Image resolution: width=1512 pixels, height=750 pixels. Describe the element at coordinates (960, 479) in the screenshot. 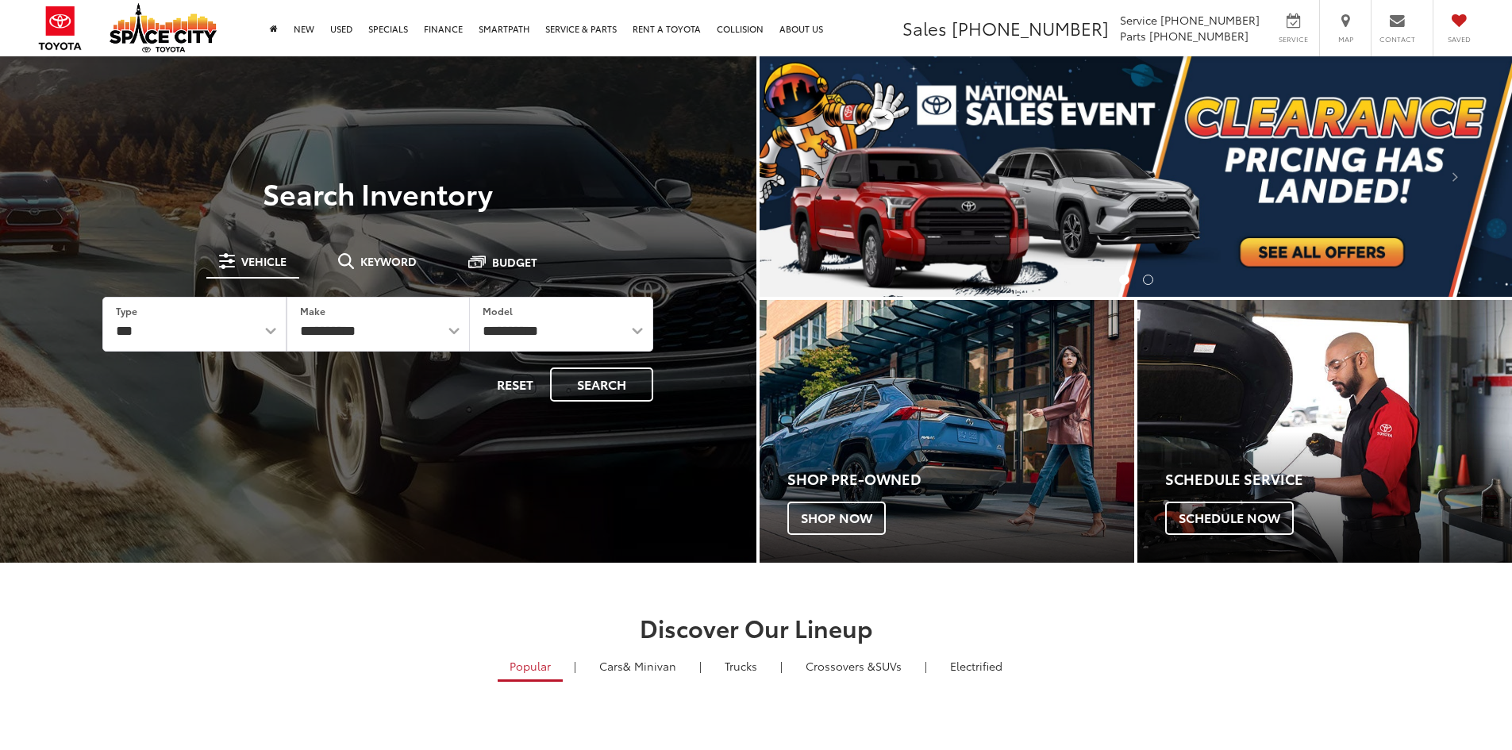

I see `h4: Shop Pre-Owned` at that location.